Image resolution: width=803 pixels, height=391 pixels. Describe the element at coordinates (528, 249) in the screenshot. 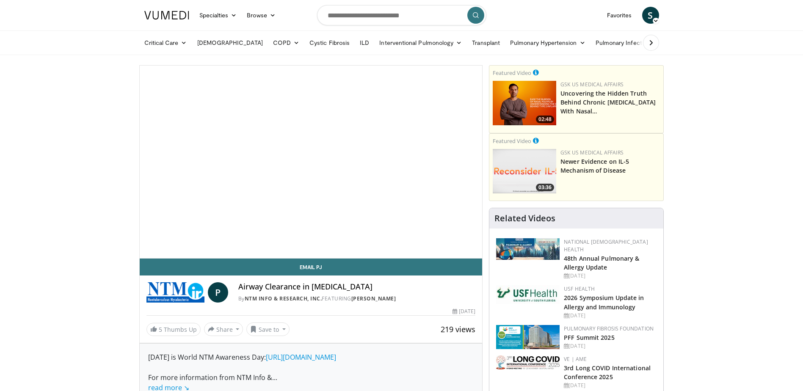

I see `img: b90f5d12-84c1-472e-b843-5cad6c7ef911.jpg.150x105_q85_autocrop_double_scale_upscale_version-0.2.jpg` at that location.